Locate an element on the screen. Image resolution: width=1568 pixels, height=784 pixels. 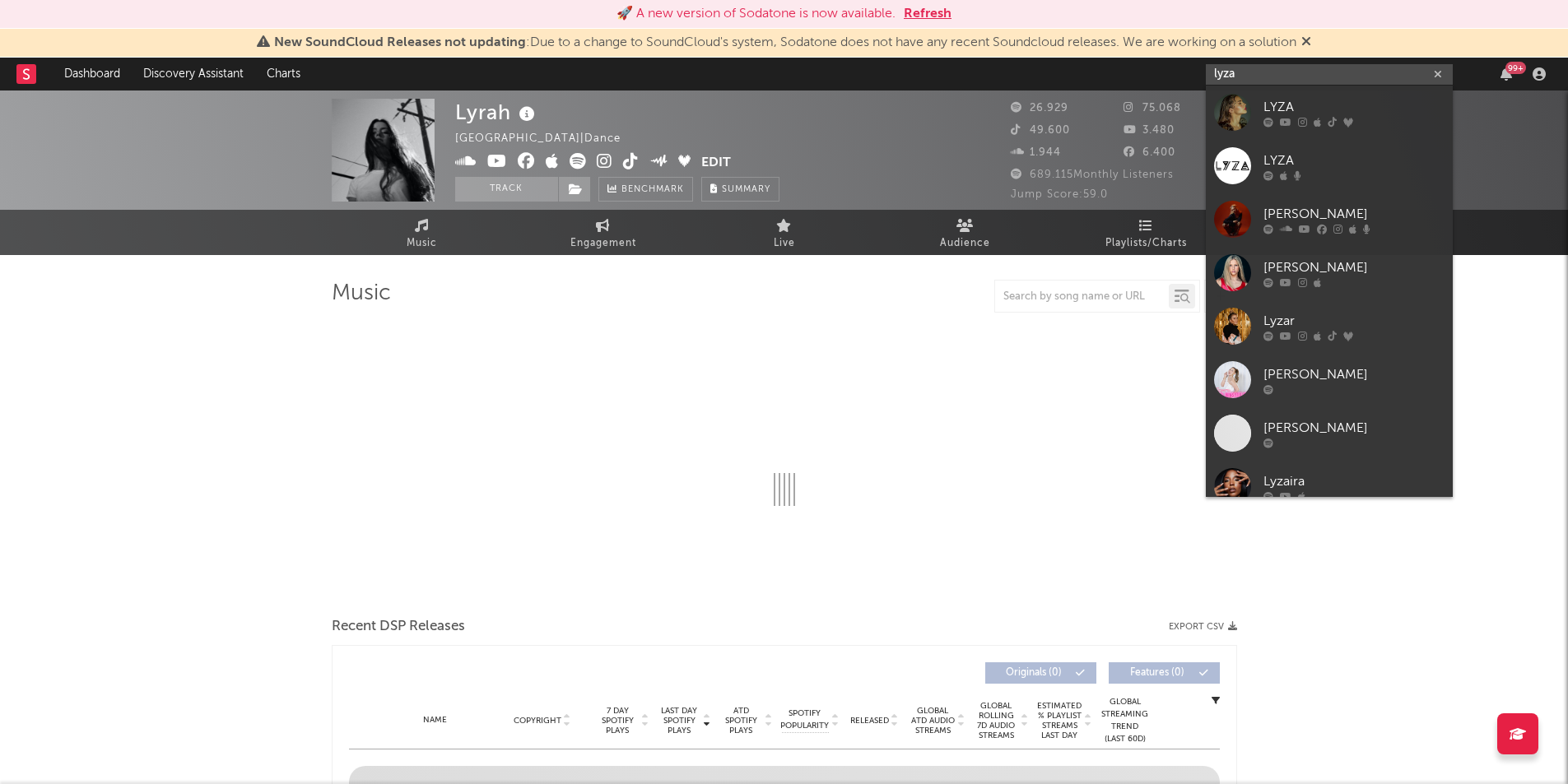
span: Features ( 0 ) is located at coordinates (1157, 673).